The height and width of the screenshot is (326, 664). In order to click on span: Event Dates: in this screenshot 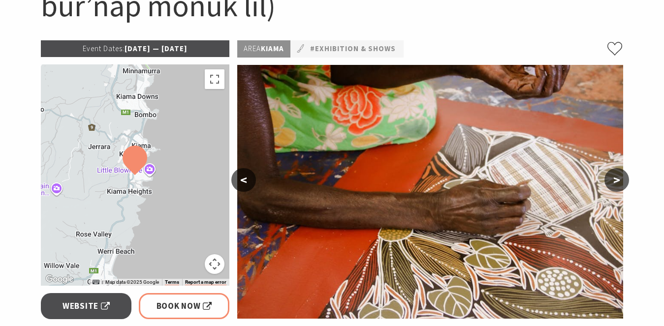, I will do `click(103, 48)`.